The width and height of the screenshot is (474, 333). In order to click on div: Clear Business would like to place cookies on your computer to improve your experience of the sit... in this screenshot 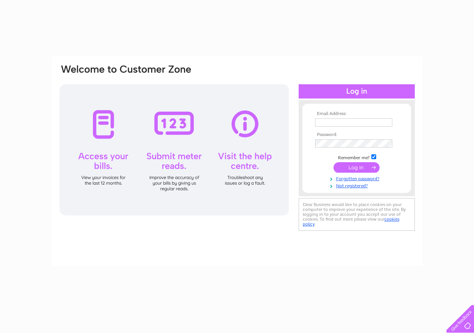, I will do `click(357, 215)`.